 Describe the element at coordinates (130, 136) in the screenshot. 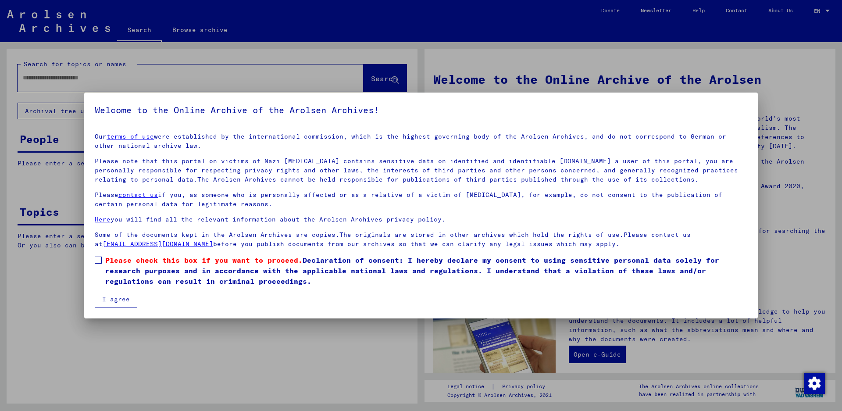

I see `a: terms of use` at that location.